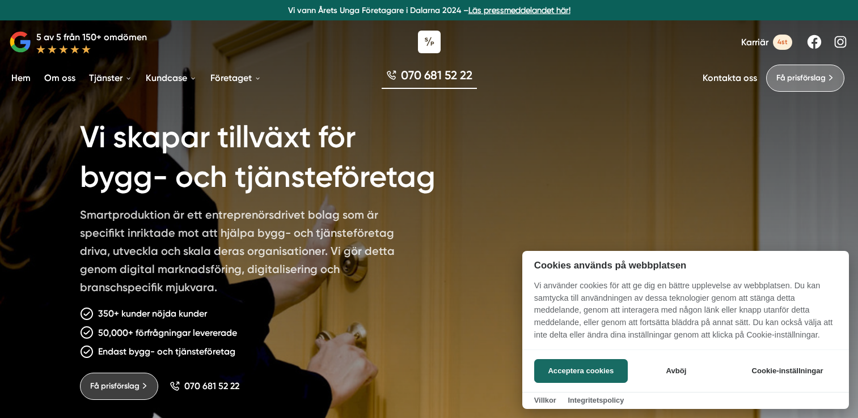  I want to click on button: Avböj, so click(676, 371).